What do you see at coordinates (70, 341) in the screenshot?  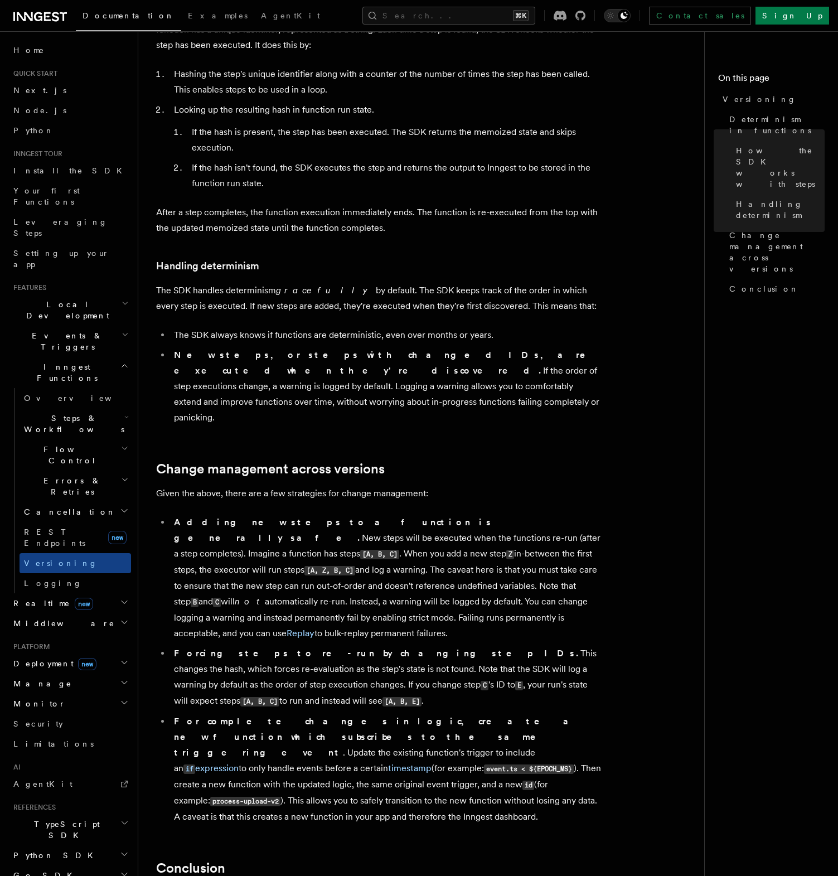 I see `button: Events & Triggers` at bounding box center [70, 341].